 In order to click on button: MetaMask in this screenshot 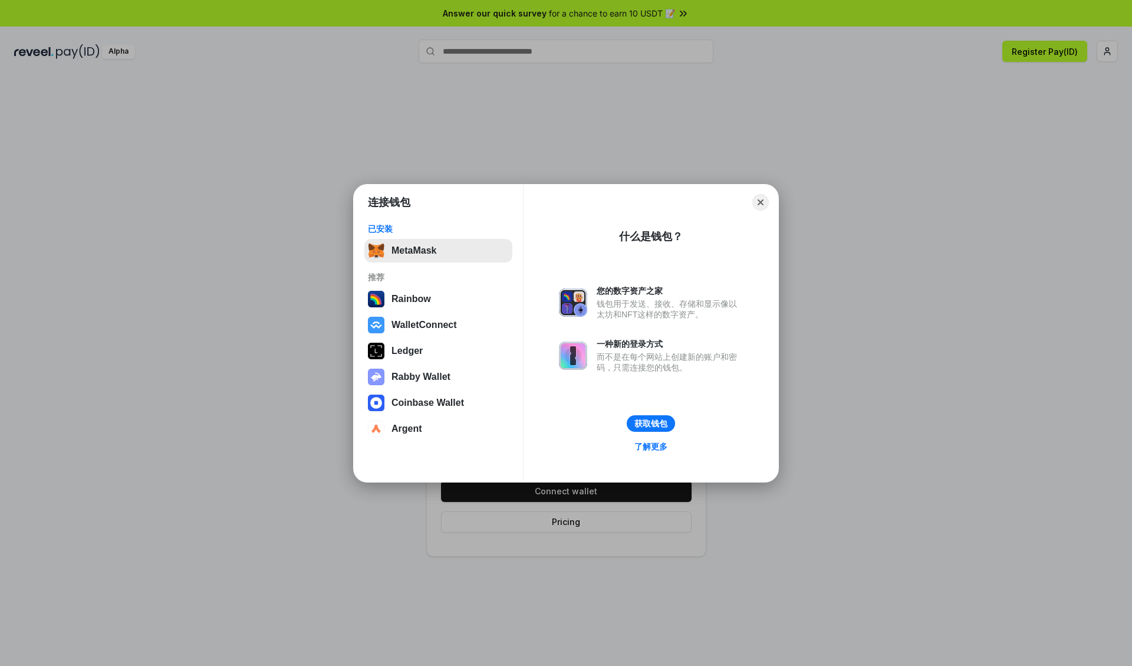, I will do `click(438, 251)`.